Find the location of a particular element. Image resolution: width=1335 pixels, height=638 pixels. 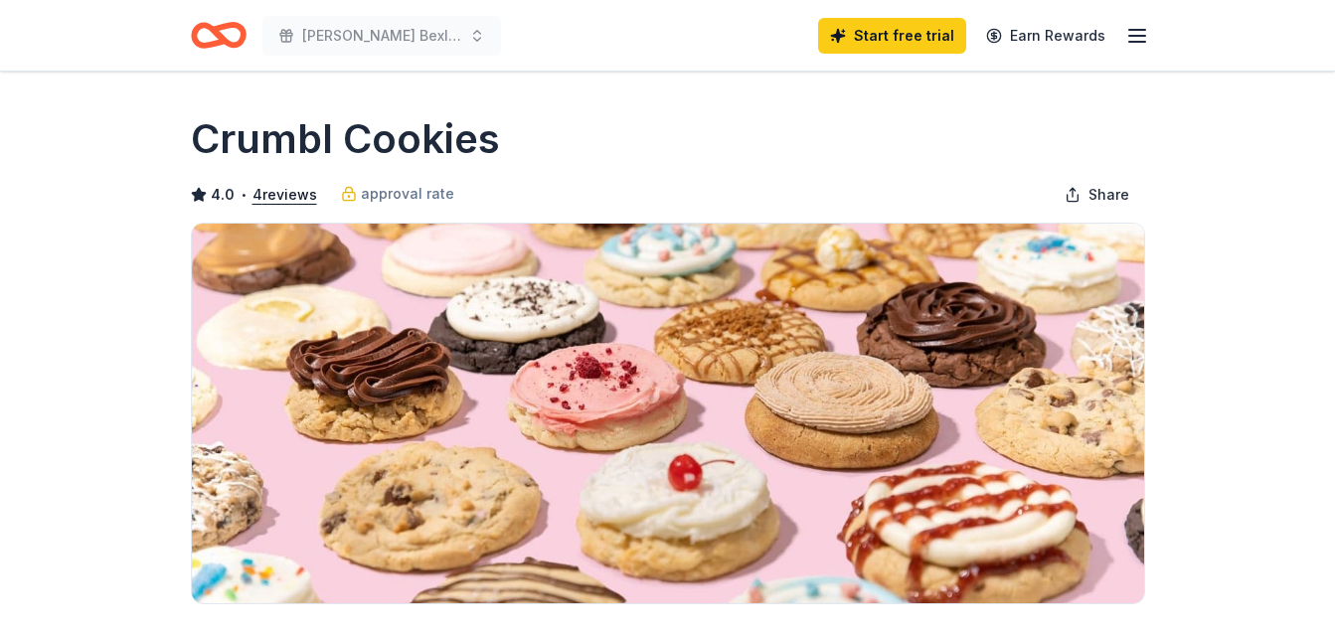

img: Image for Crumbl Cookies is located at coordinates (668, 413).